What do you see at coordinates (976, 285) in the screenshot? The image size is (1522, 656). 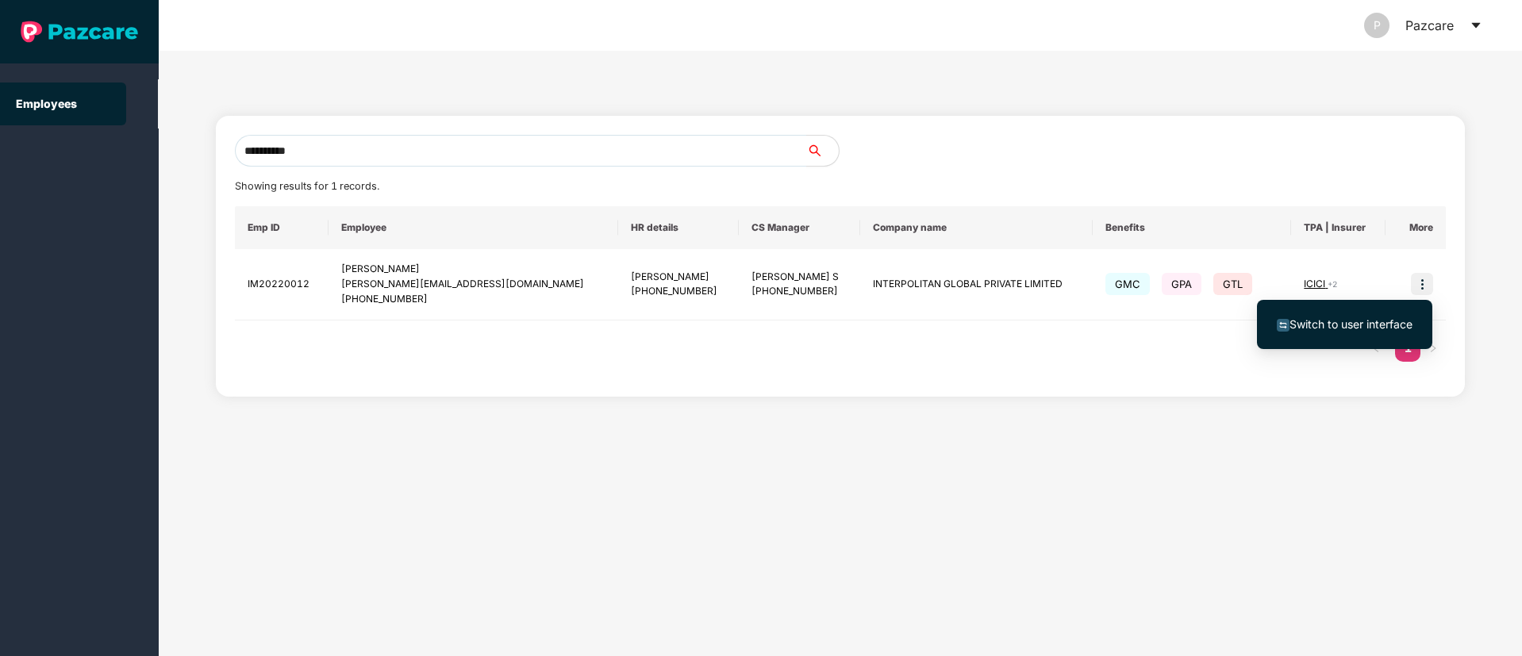 I see `td: INTERPOLITAN GLOBAL PRIVATE LIMITED` at bounding box center [976, 285].